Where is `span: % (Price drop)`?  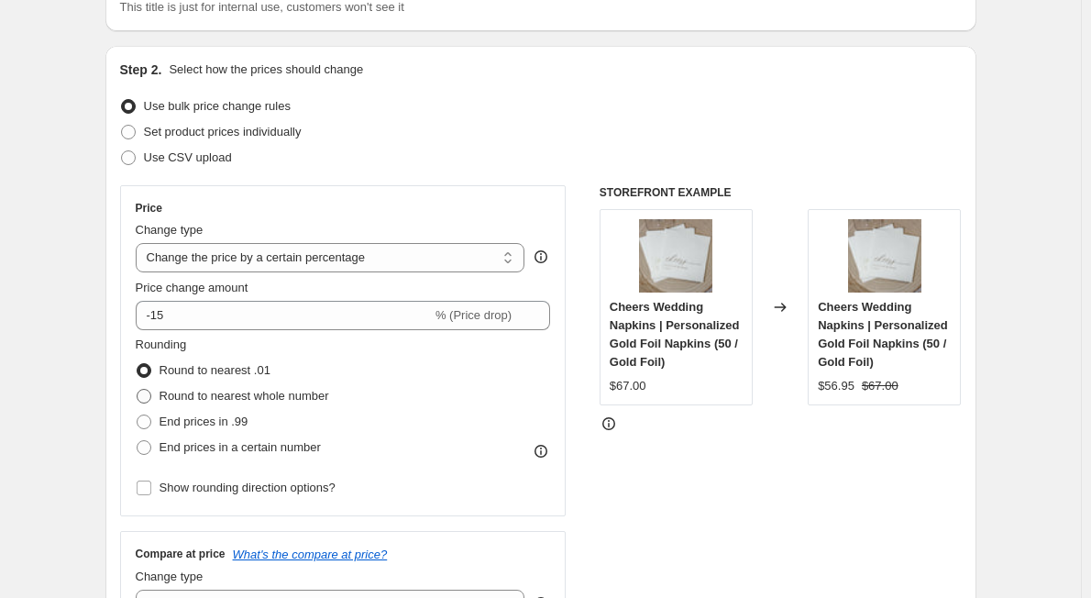 span: % (Price drop) is located at coordinates (473, 314).